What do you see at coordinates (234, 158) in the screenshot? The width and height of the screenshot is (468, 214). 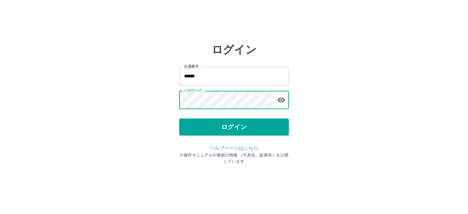 I see `p: ※操作マニュアルや最新の情報 （不具合、改善等）を公開しています` at bounding box center [234, 158].